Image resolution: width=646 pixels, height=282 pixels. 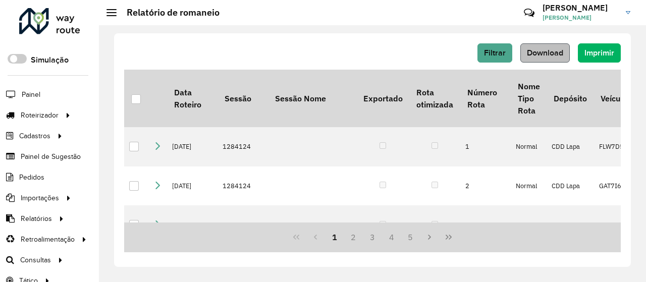 What do you see at coordinates (485, 98) in the screenshot?
I see `th: Número Rota` at bounding box center [485, 98].